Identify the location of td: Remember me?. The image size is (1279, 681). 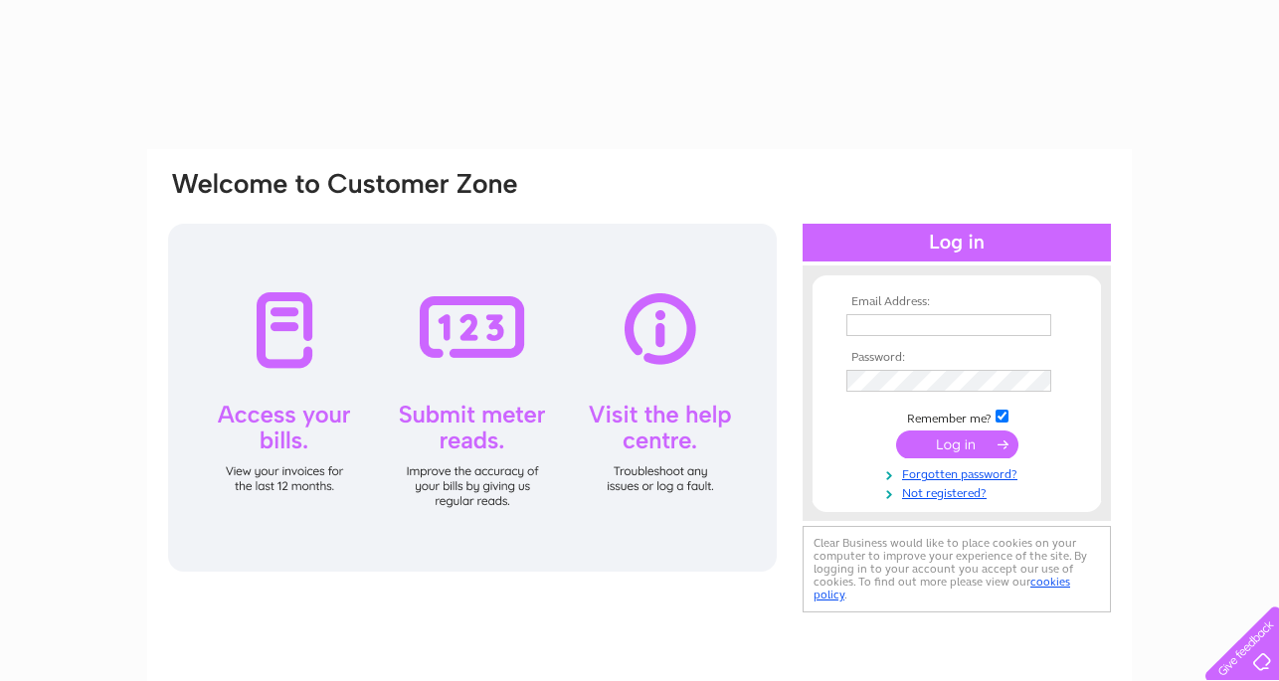
(957, 417).